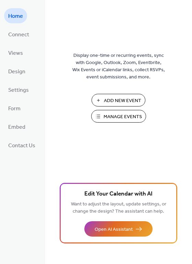 This screenshot has width=192, height=264. I want to click on a: Embed, so click(17, 127).